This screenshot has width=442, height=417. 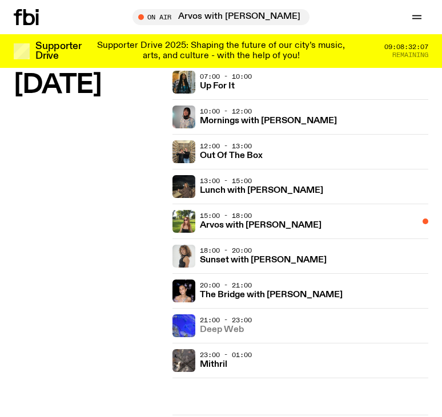 I want to click on span: 18:00 - 20:00, so click(x=225, y=251).